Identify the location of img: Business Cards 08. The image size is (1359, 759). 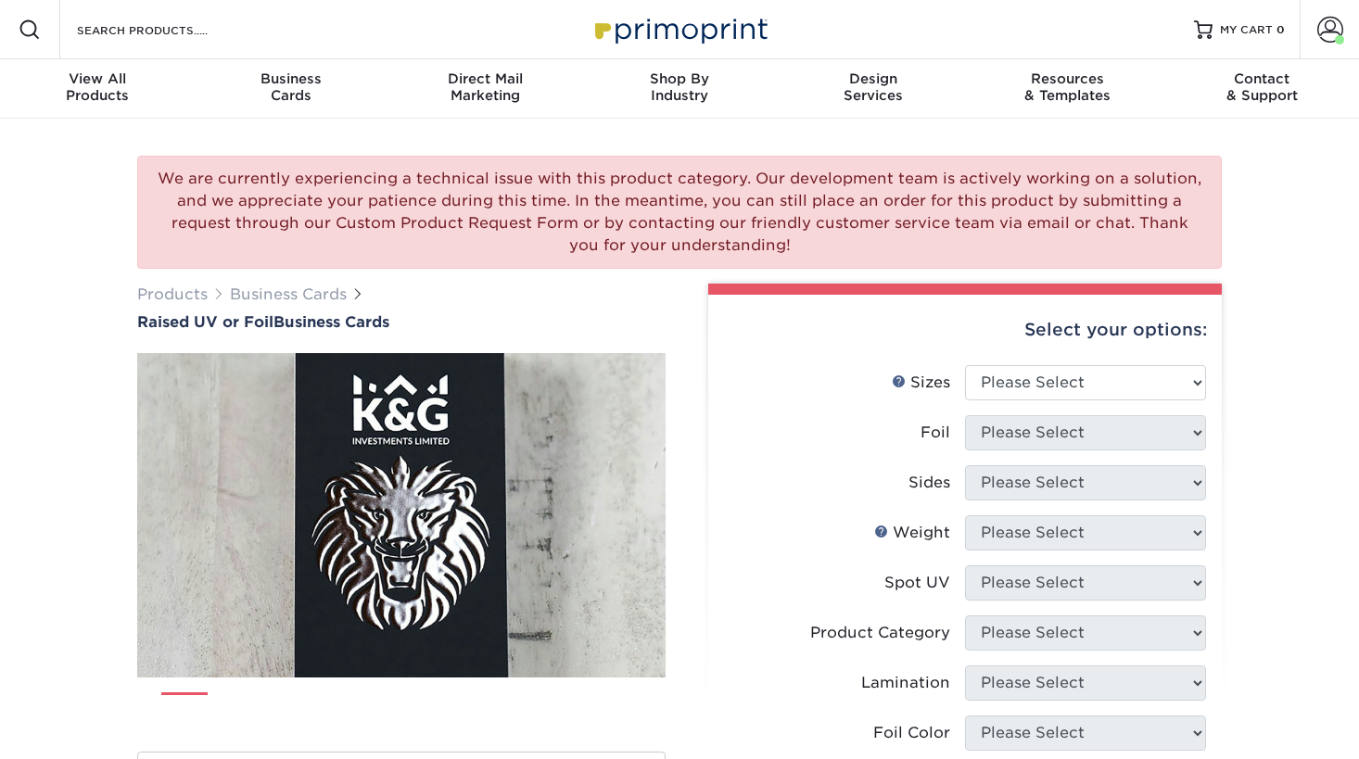
(619, 708).